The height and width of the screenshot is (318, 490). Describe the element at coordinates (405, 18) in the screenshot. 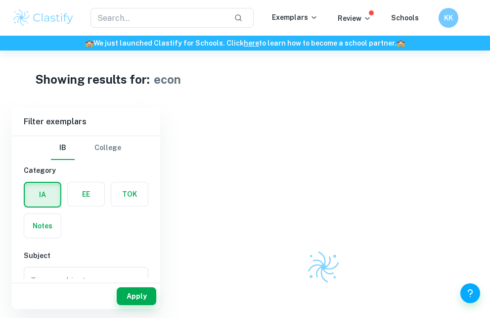

I see `a: Schools` at that location.